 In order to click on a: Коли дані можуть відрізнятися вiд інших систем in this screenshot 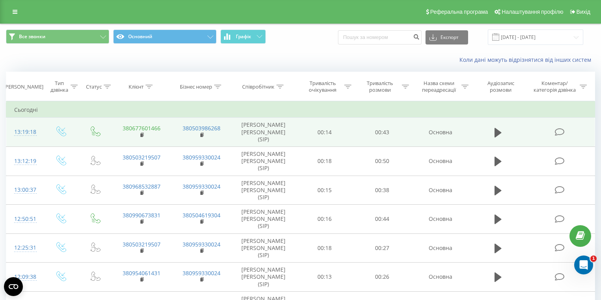, I will do `click(527, 60)`.